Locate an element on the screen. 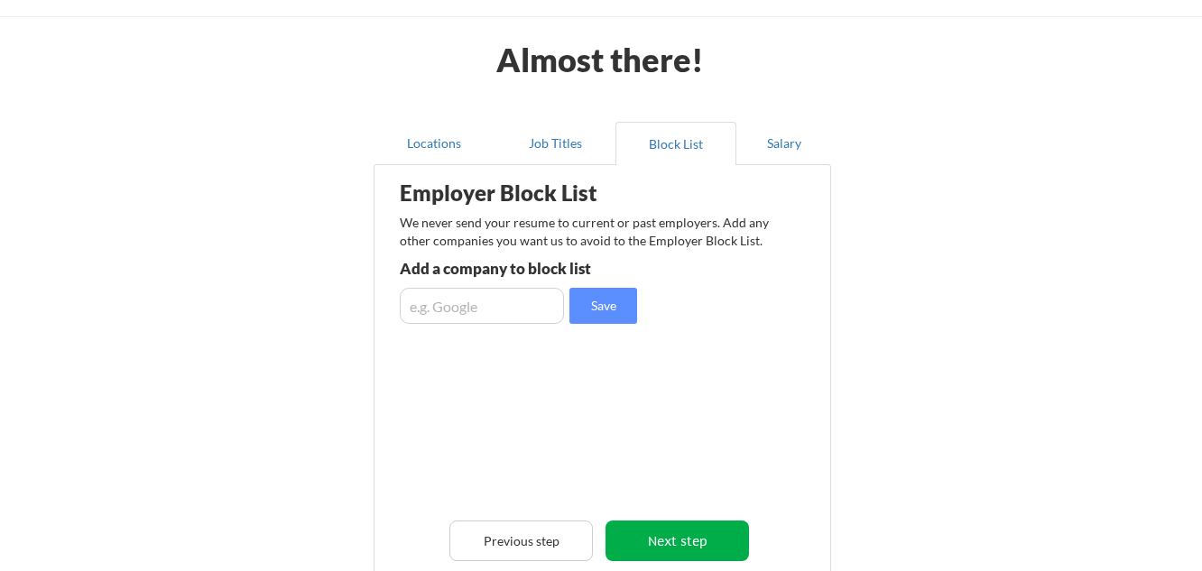 This screenshot has width=1202, height=571. button: Next step is located at coordinates (677, 540).